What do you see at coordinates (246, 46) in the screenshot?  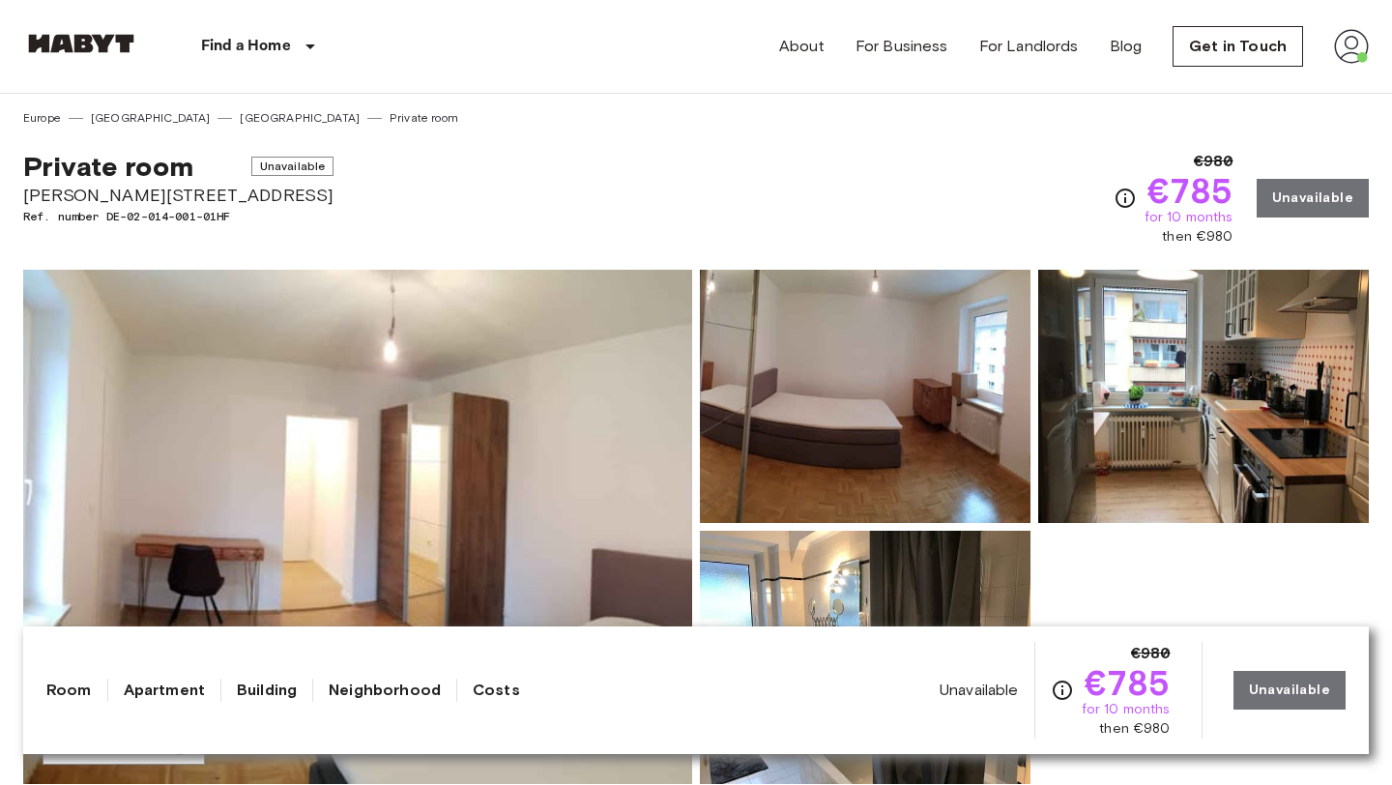 I see `p: Find a Home` at bounding box center [246, 46].